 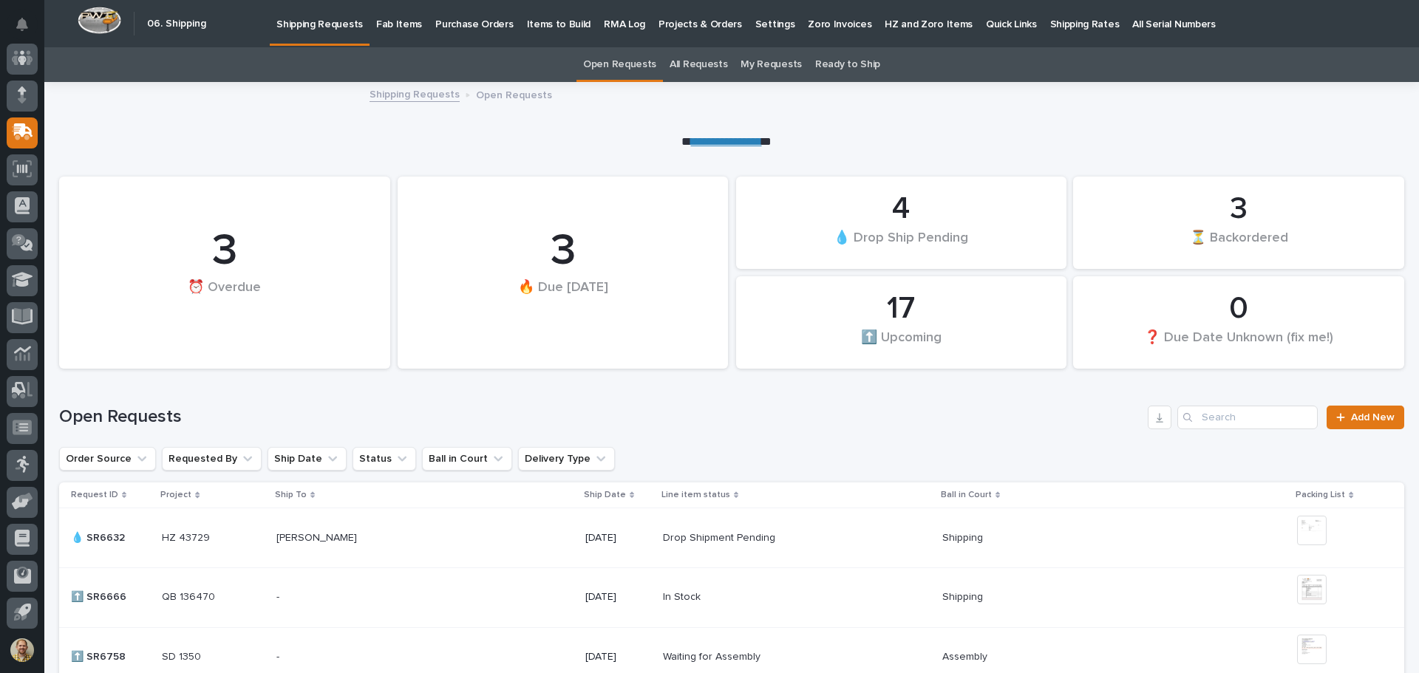 I want to click on p: Open Requests, so click(x=513, y=94).